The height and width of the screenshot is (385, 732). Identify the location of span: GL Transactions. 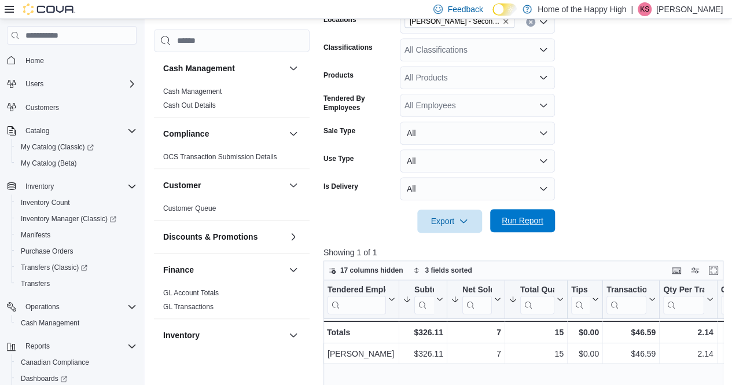
(188, 307).